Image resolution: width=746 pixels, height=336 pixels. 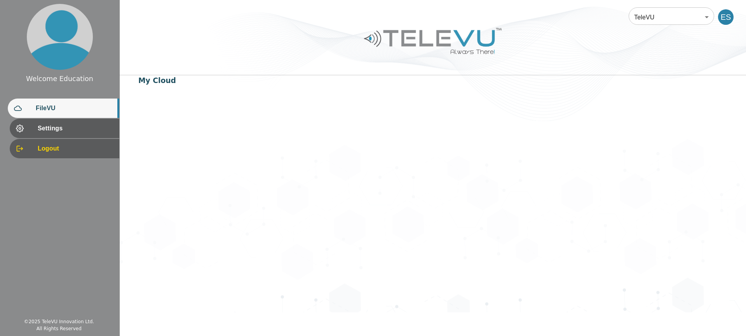 What do you see at coordinates (64, 149) in the screenshot?
I see `div: Logout` at bounding box center [64, 149].